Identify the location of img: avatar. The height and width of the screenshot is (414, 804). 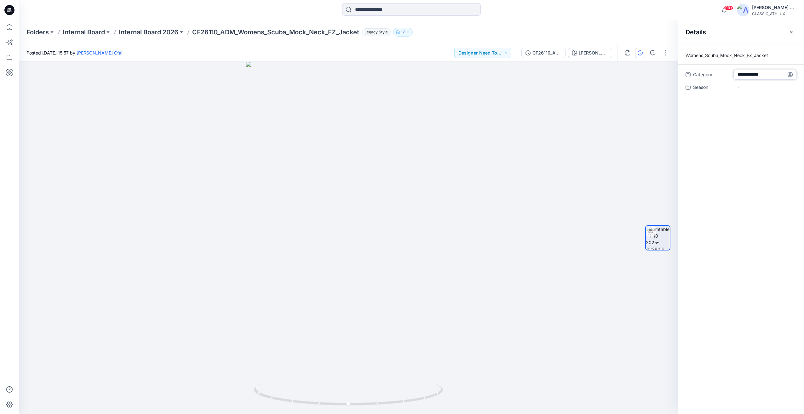
(743, 10).